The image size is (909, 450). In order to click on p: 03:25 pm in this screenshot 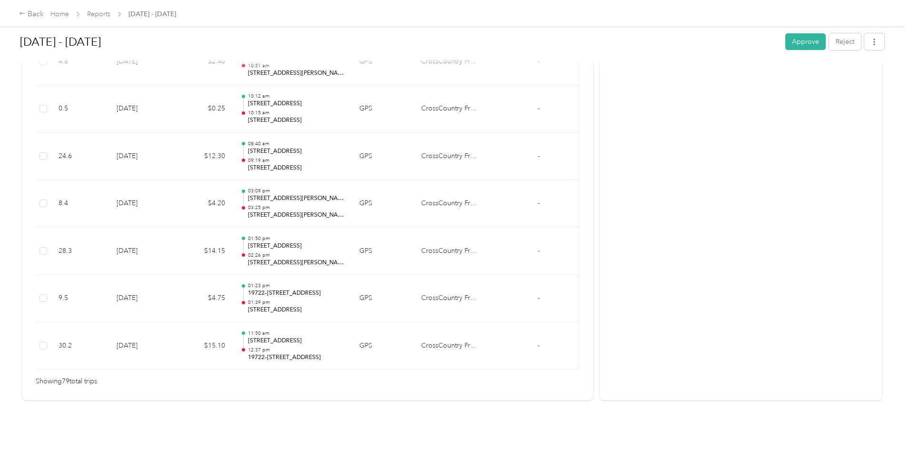, I will do `click(296, 208)`.